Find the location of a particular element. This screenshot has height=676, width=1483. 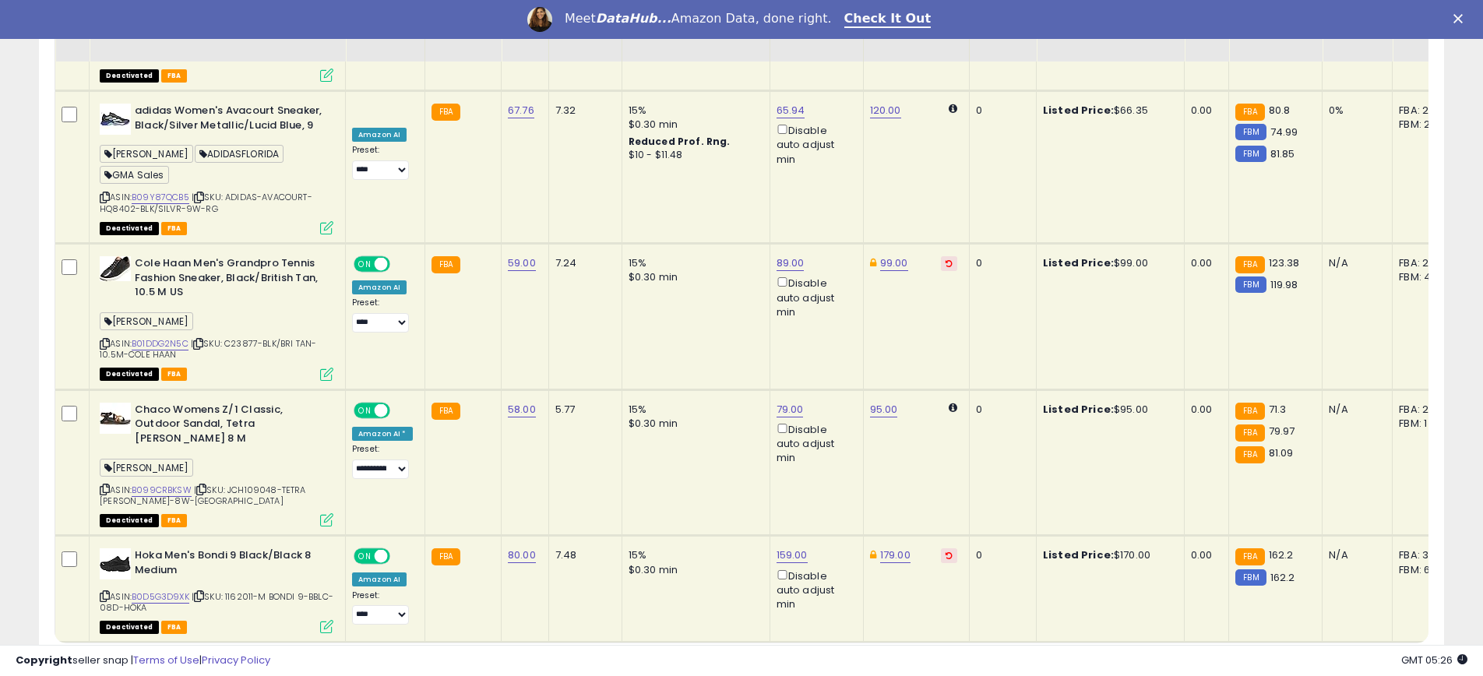

a: 59.00 is located at coordinates (522, 263).